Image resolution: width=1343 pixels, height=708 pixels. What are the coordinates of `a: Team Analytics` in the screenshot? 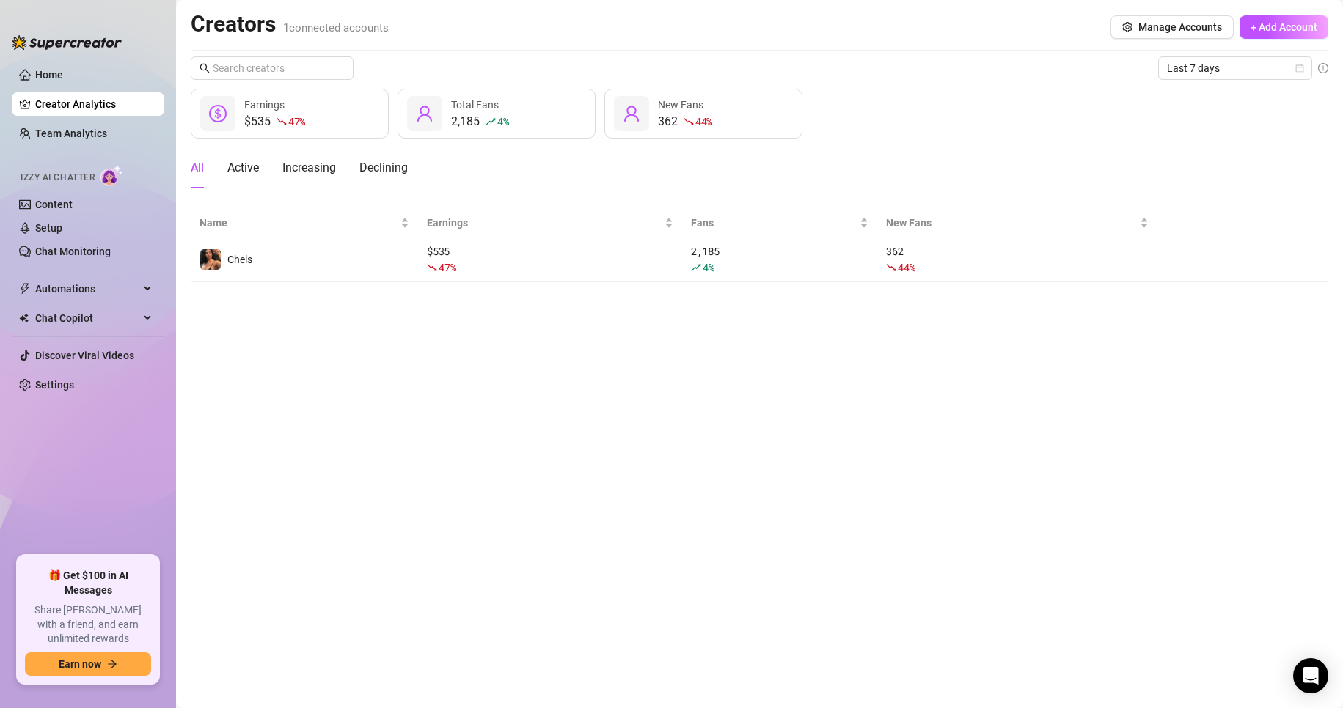 It's located at (71, 133).